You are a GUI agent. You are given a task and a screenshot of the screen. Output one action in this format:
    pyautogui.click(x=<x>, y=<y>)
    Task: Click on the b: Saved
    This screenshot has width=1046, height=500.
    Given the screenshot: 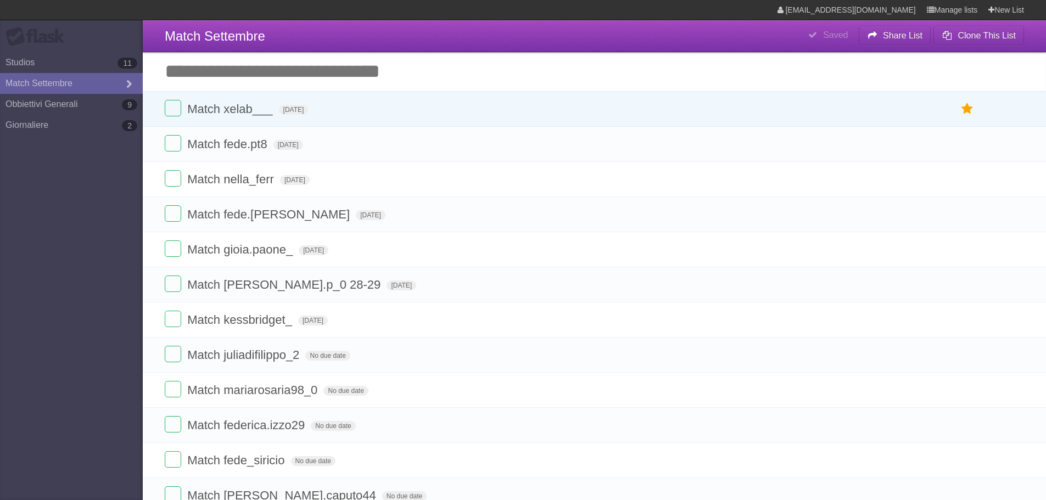 What is the action you would take?
    pyautogui.click(x=835, y=35)
    